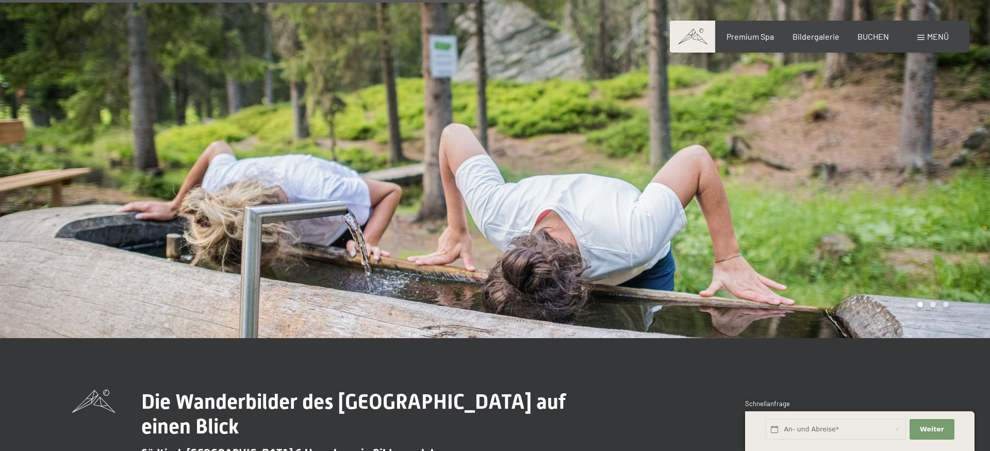 Image resolution: width=990 pixels, height=451 pixels. Describe the element at coordinates (920, 304) in the screenshot. I see `div: Carousel Page 1 (Current Slide)` at that location.